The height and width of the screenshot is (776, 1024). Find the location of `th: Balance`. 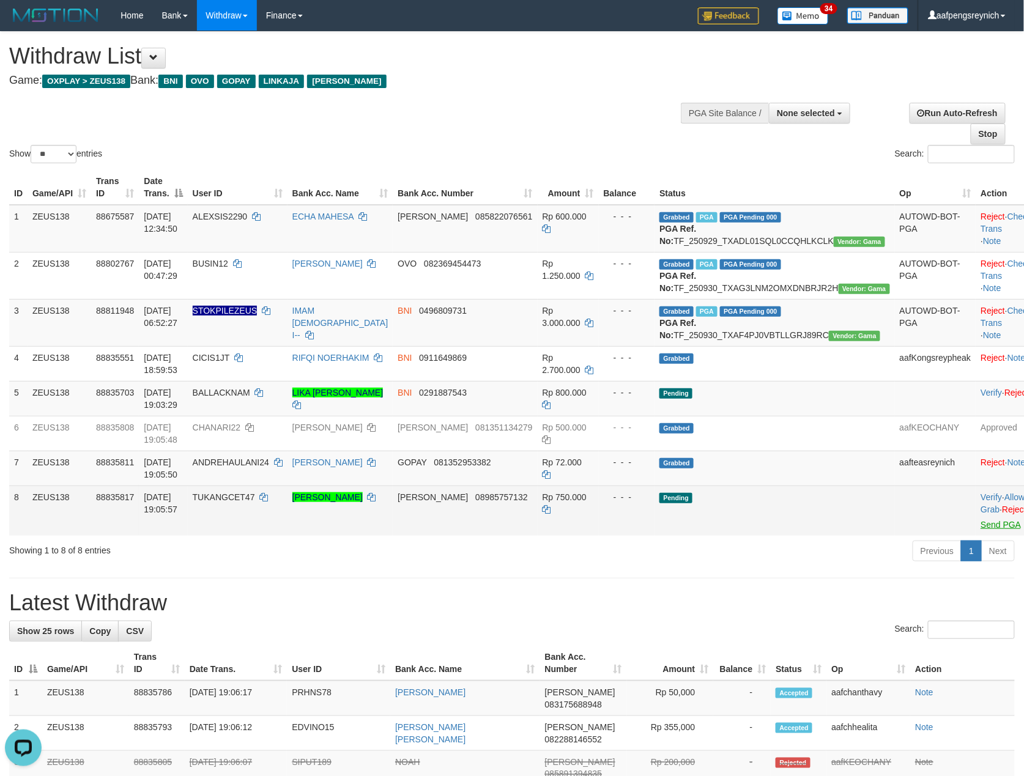

th: Balance is located at coordinates (627, 187).